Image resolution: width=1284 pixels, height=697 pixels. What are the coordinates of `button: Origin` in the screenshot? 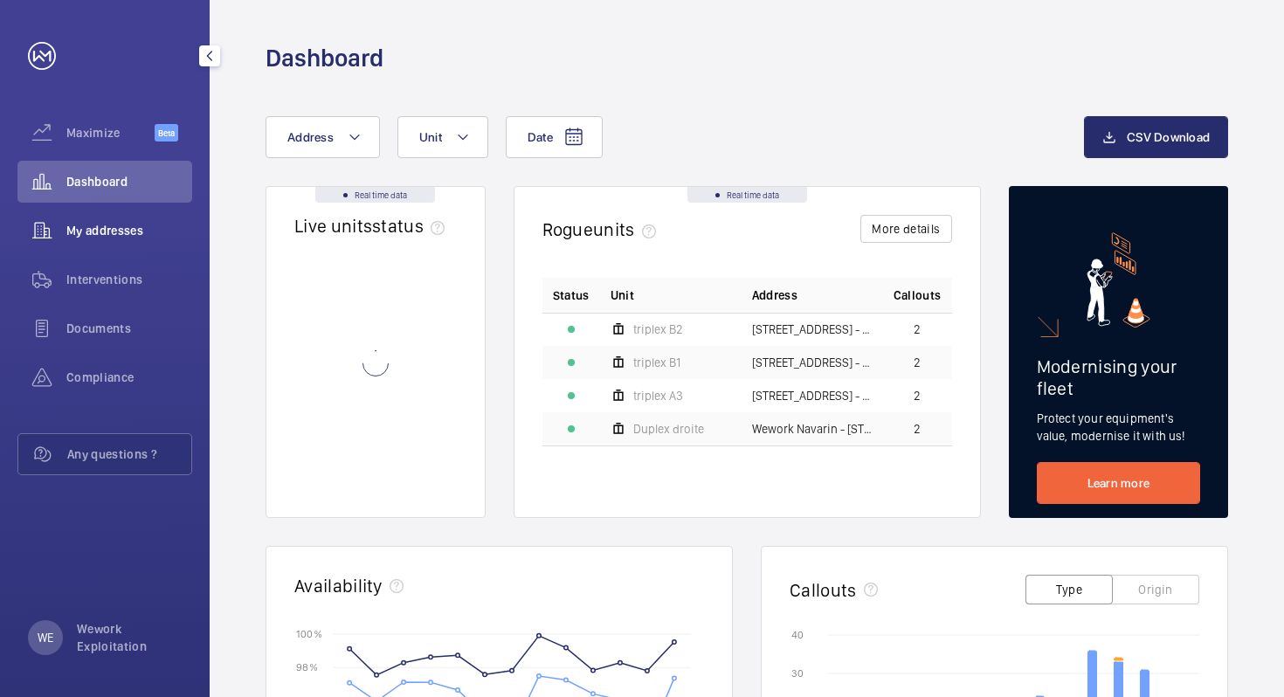 It's located at (1156, 590).